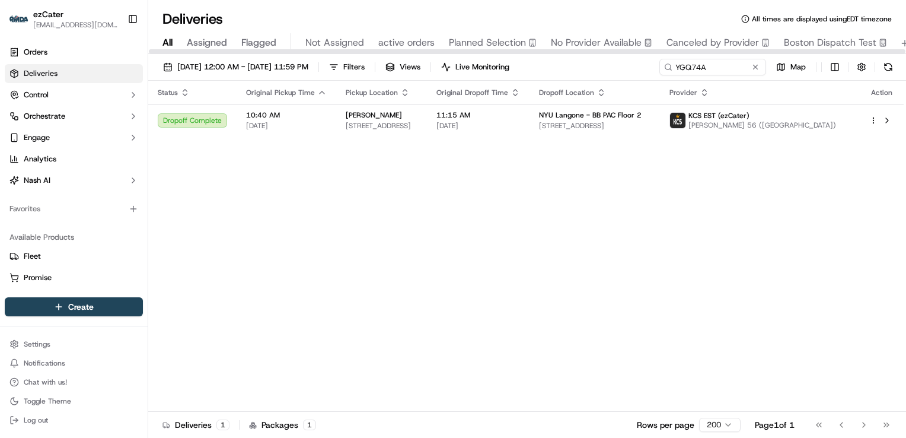 The height and width of the screenshot is (438, 906). What do you see at coordinates (475, 67) in the screenshot?
I see `button: Live Monitoring` at bounding box center [475, 67].